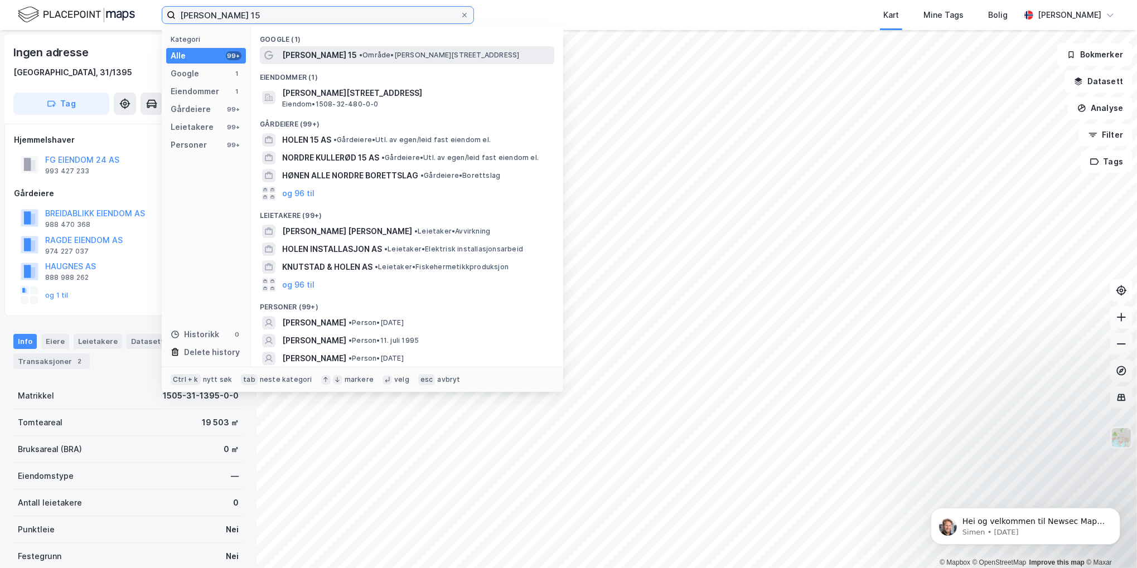 Image resolution: width=1137 pixels, height=568 pixels. Describe the element at coordinates (1106, 135) in the screenshot. I see `button: Filter` at that location.